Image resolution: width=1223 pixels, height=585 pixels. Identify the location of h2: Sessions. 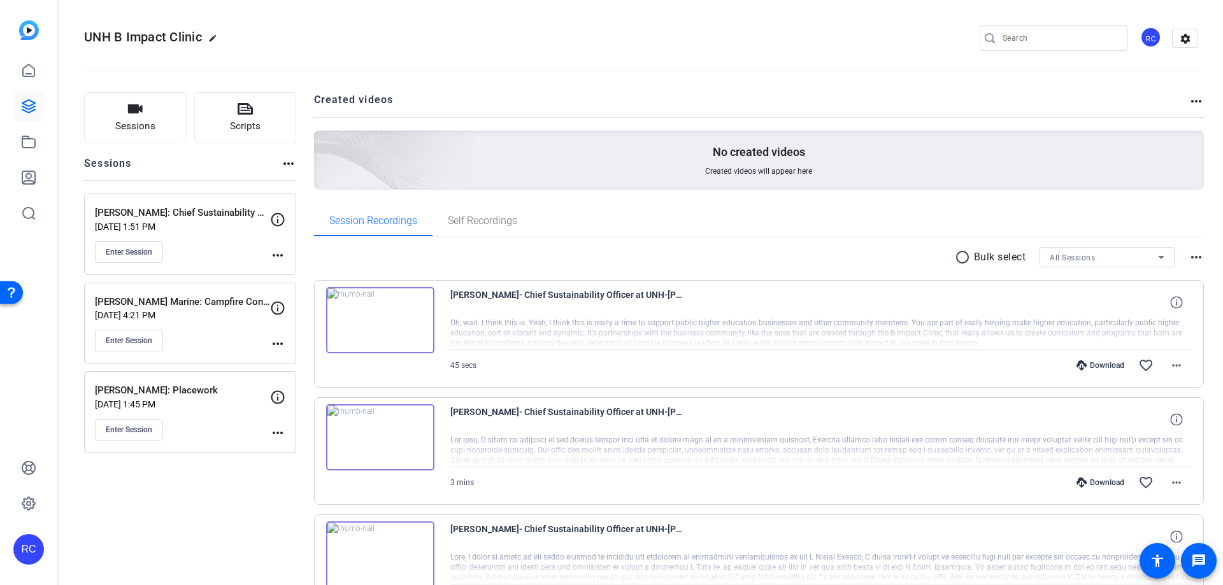
(108, 168).